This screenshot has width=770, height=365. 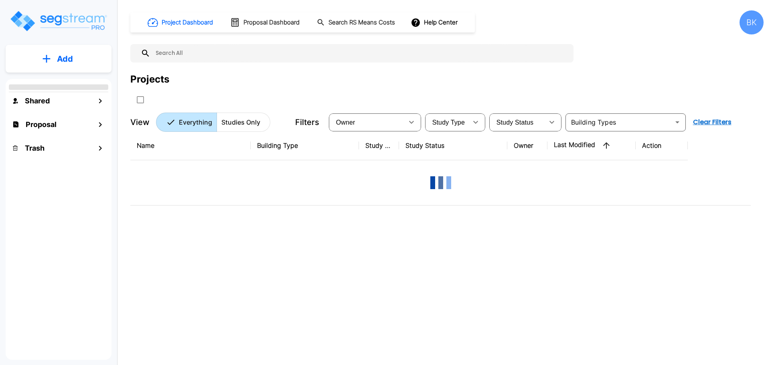 What do you see at coordinates (37, 101) in the screenshot?
I see `h1: Shared` at bounding box center [37, 101].